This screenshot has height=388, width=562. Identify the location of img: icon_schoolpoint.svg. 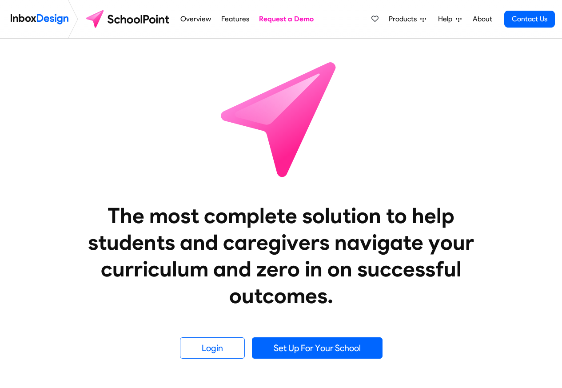
(281, 119).